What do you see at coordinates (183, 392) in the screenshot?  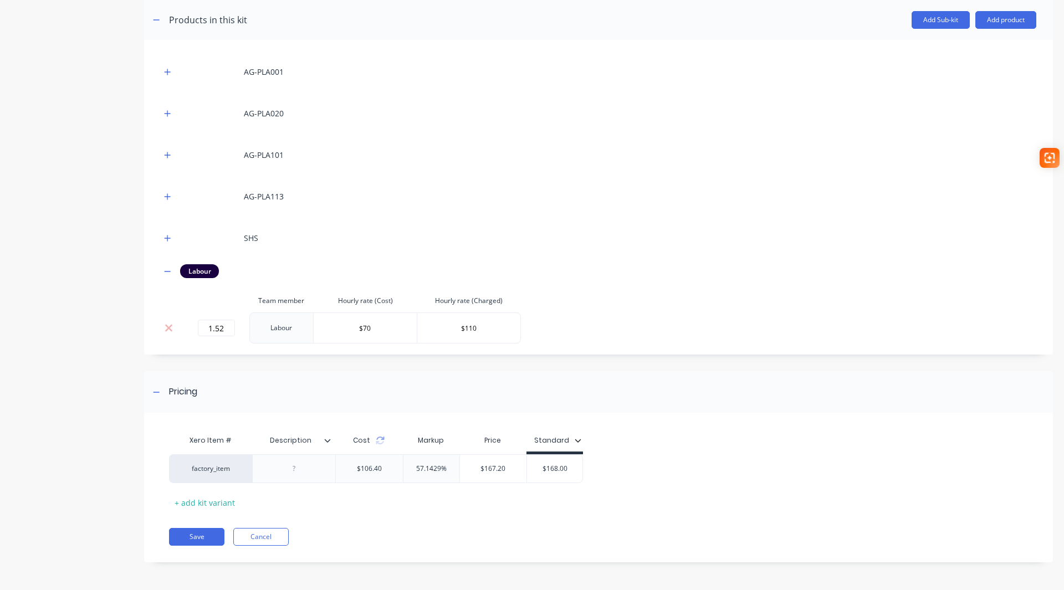 I see `div: Pricing` at bounding box center [183, 392].